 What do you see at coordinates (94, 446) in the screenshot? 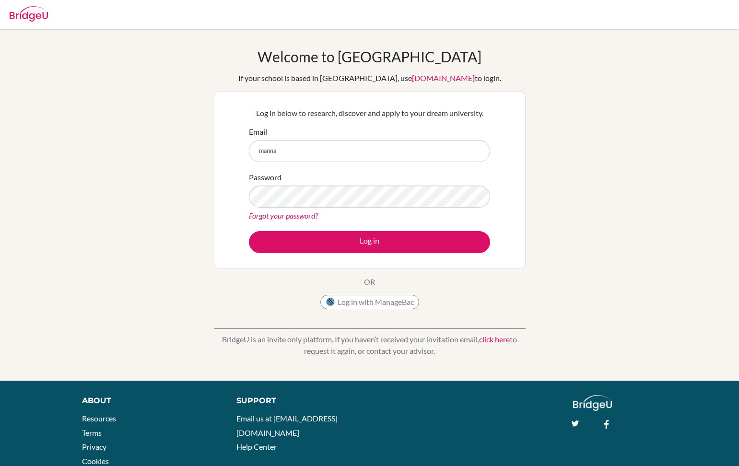
I see `a: Privacy` at bounding box center [94, 446].